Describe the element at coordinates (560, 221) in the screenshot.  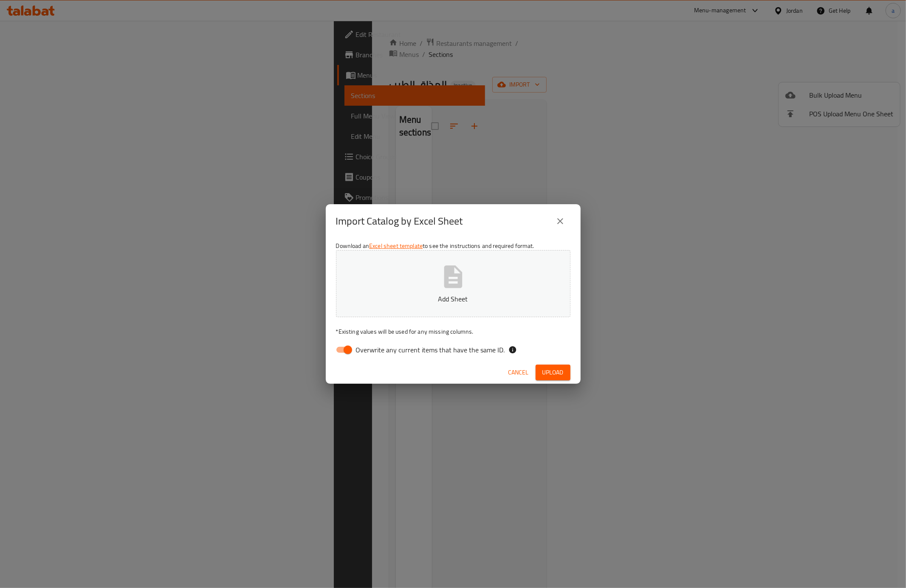
I see `button: close` at that location.